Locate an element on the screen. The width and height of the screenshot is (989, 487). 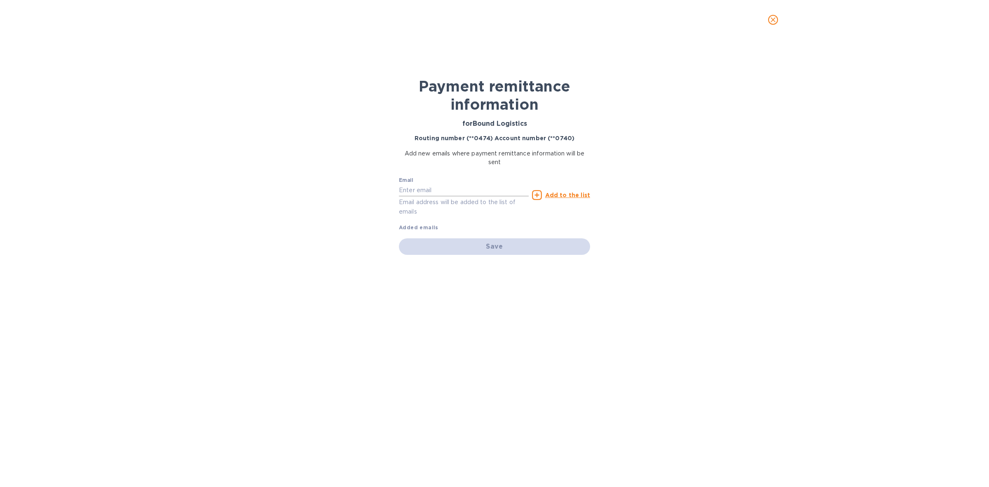
input: Enter email is located at coordinates (464, 190).